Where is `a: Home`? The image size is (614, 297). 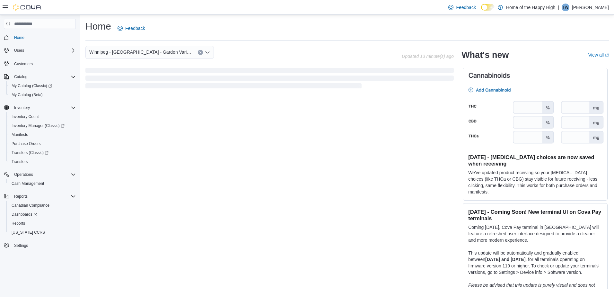
a: Home is located at coordinates (19, 38).